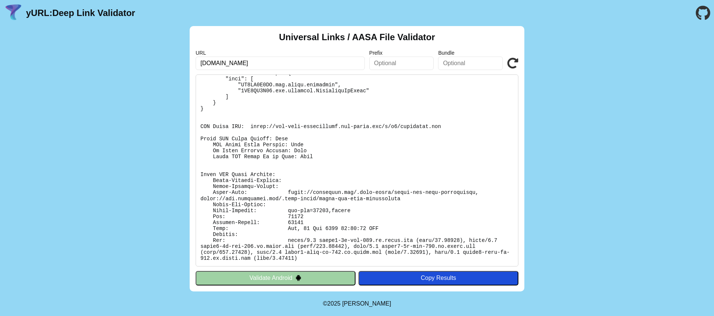  What do you see at coordinates (275, 278) in the screenshot?
I see `button: Validate Android` at bounding box center [275, 278].